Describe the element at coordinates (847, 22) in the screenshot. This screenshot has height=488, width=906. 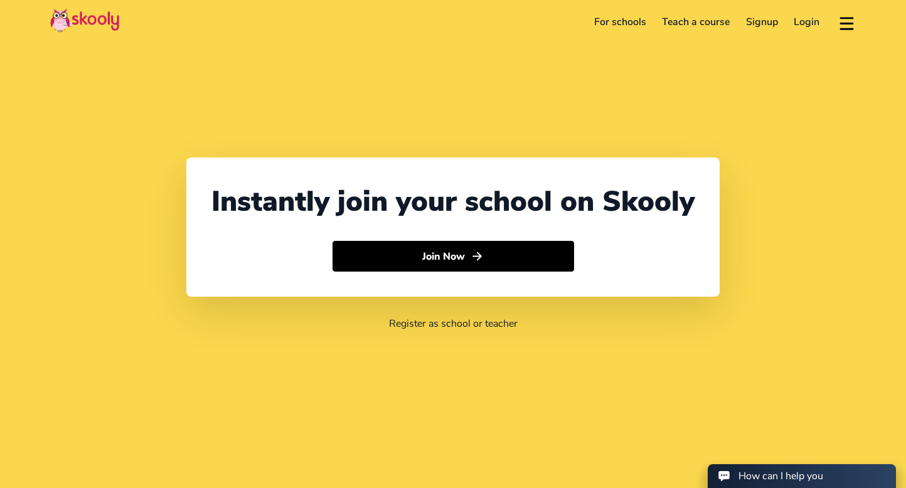
I see `button: menu outline` at that location.